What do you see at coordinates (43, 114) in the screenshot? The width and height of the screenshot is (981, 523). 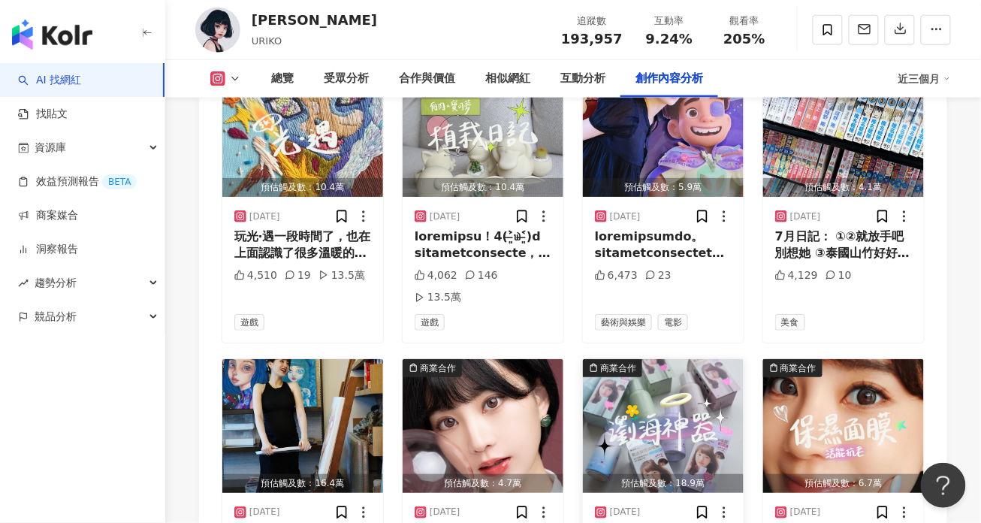 I see `a: 找貼文` at bounding box center [43, 114].